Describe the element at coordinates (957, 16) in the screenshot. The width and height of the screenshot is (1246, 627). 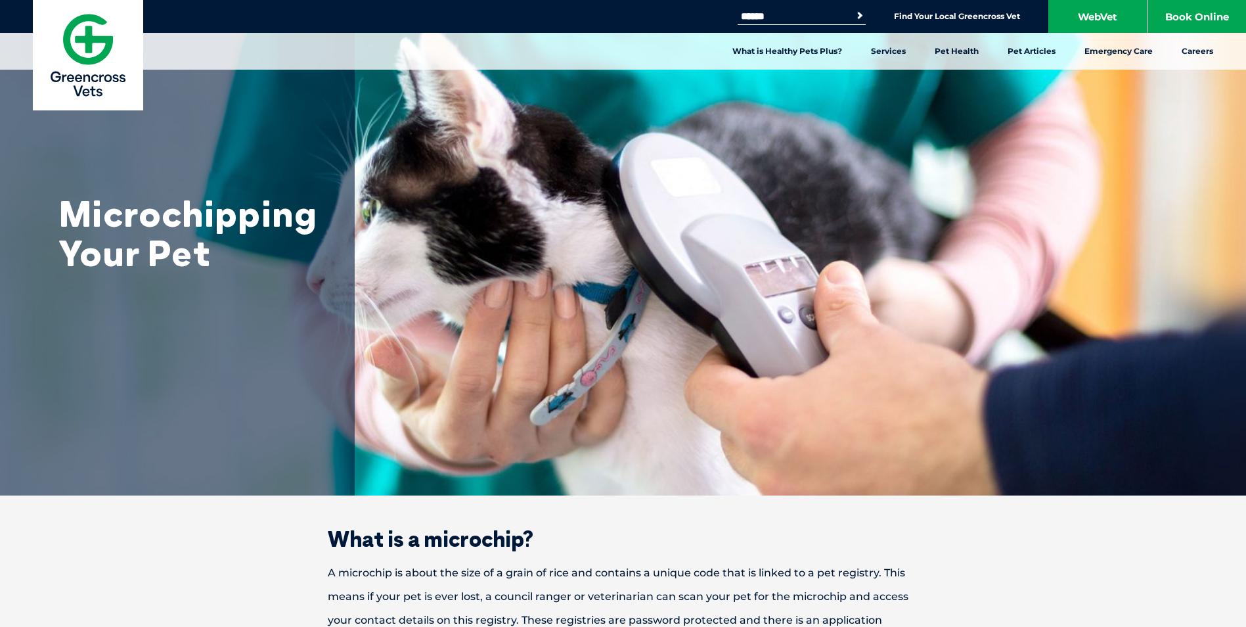
I see `a: Find Your Local Greencross Vet` at that location.